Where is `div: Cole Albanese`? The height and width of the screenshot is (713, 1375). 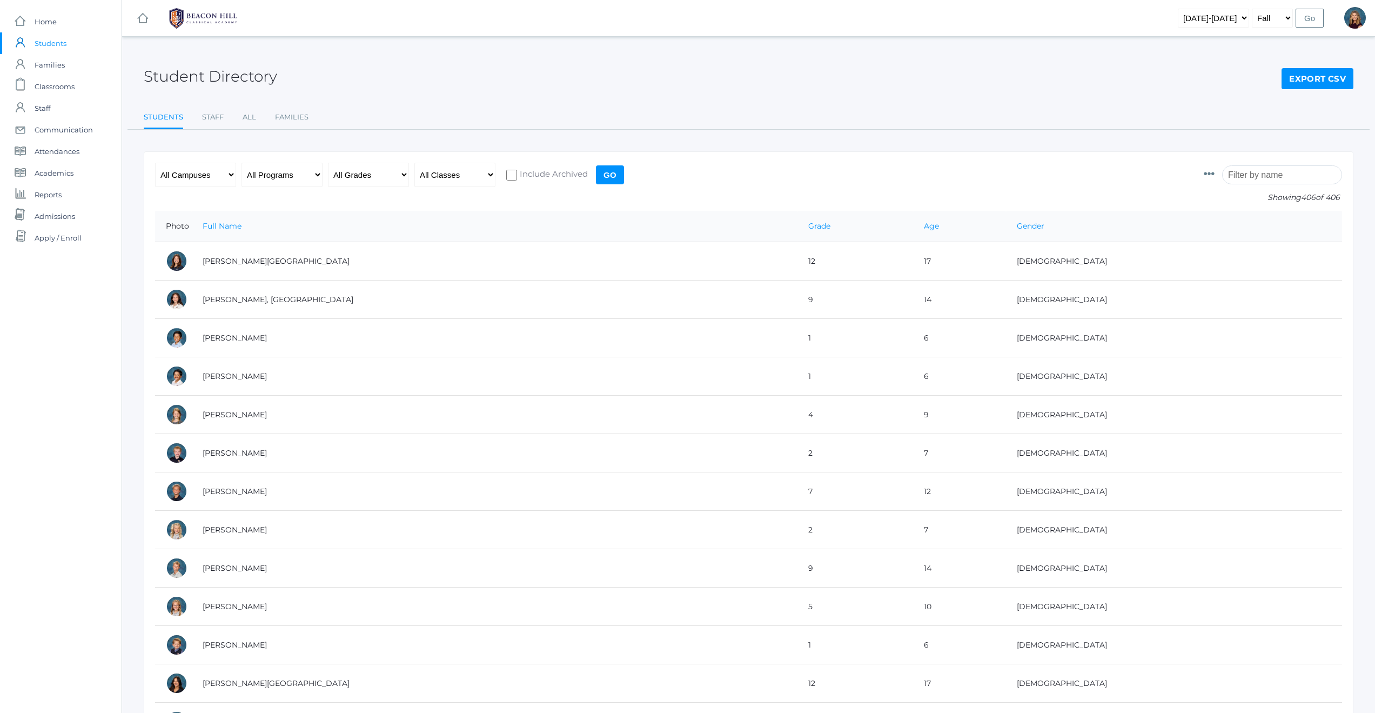
div: Cole Albanese is located at coordinates (177, 491).